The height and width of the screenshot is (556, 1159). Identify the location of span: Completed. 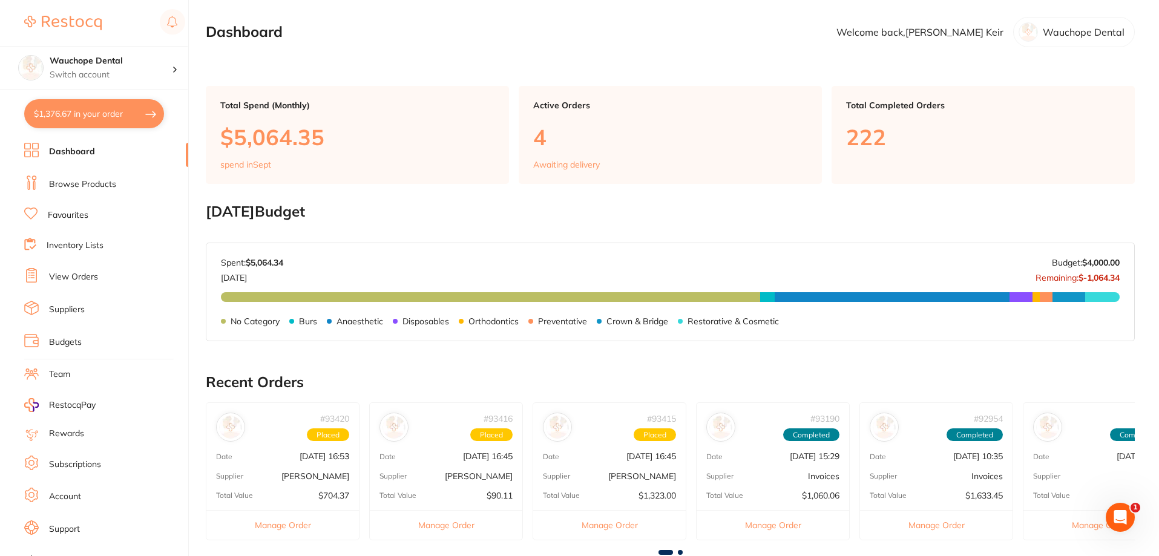
(974, 435).